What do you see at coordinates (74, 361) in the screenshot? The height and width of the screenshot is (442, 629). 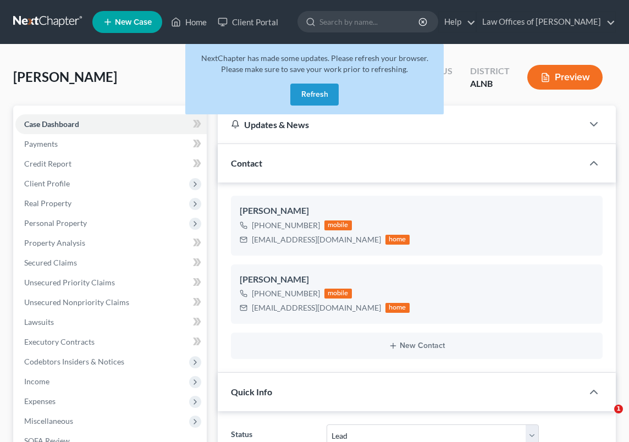 I see `span: Codebtors Insiders & Notices` at bounding box center [74, 361].